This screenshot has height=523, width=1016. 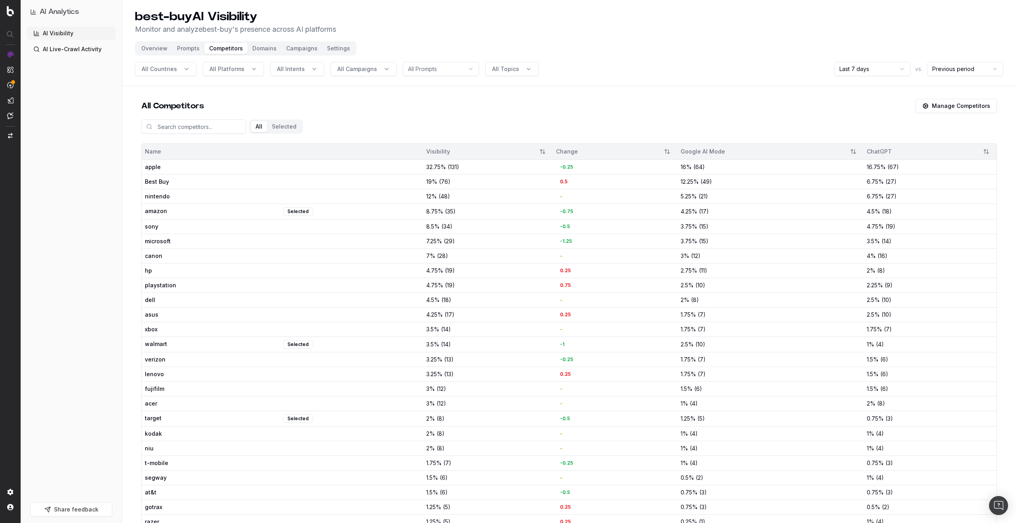 I want to click on span: ( 64 ), so click(x=699, y=167).